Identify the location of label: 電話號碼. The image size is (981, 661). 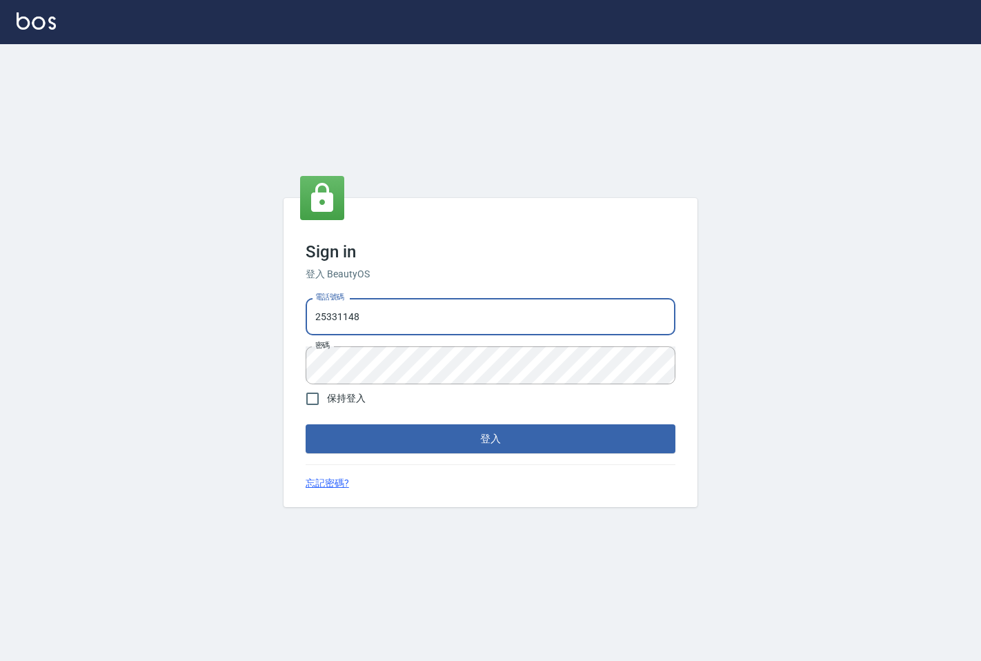
(330, 297).